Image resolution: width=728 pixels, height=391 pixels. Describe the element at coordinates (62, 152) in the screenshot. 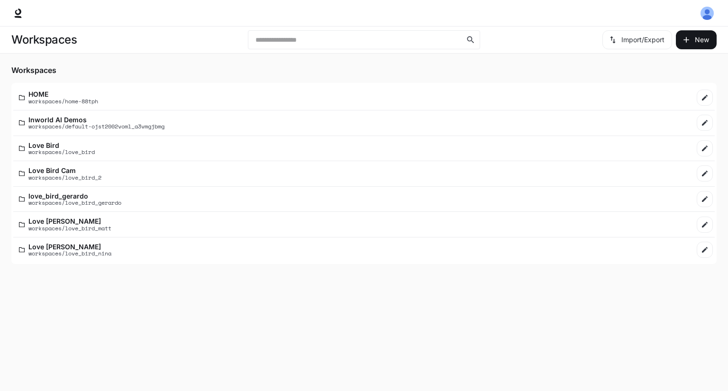

I see `p: workspaces/love_bird` at that location.